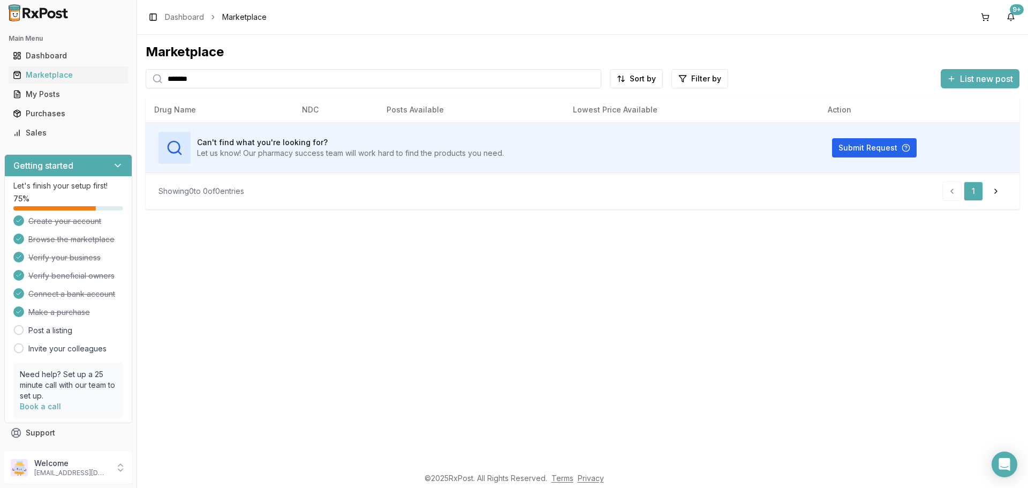 The height and width of the screenshot is (488, 1028). I want to click on th: Posts Available, so click(471, 110).